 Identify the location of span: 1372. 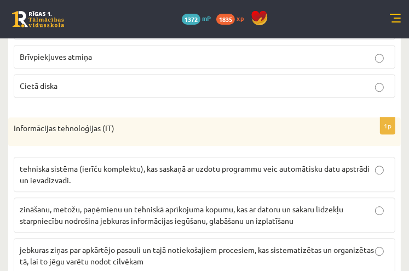
(191, 19).